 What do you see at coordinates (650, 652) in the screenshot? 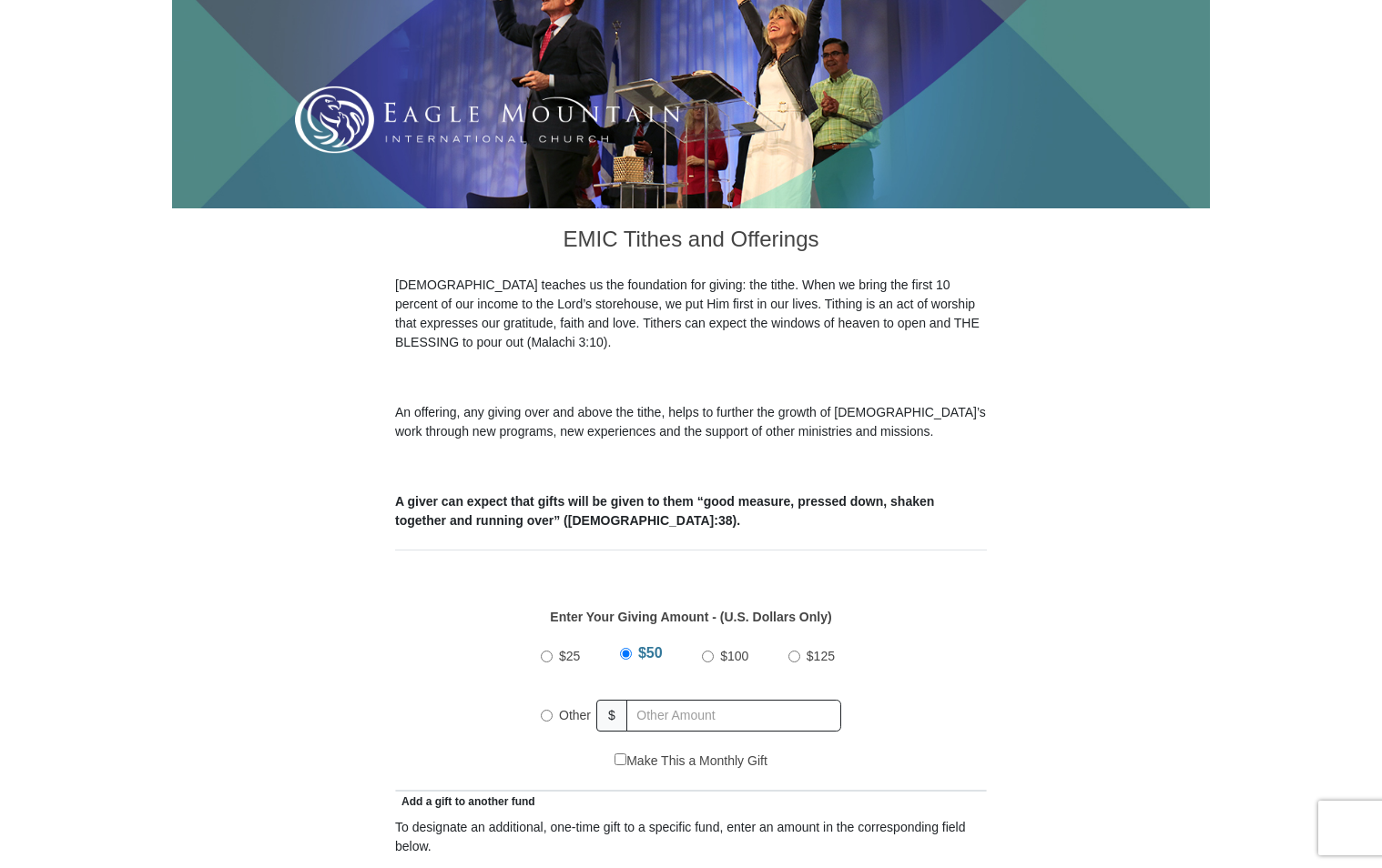
I see `span: $50` at bounding box center [650, 652].